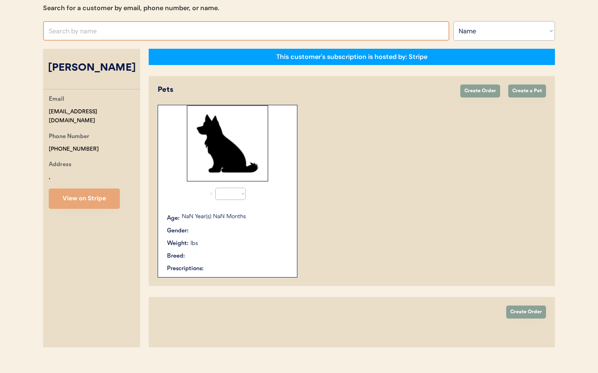 Image resolution: width=598 pixels, height=373 pixels. Describe the element at coordinates (84, 199) in the screenshot. I see `button: View on Stripe` at that location.